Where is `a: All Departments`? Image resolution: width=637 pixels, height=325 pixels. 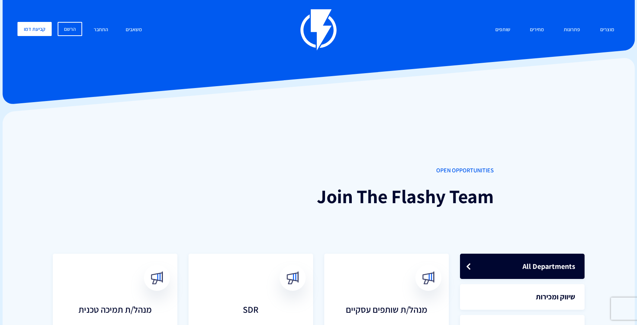 a: All Departments is located at coordinates (522, 267).